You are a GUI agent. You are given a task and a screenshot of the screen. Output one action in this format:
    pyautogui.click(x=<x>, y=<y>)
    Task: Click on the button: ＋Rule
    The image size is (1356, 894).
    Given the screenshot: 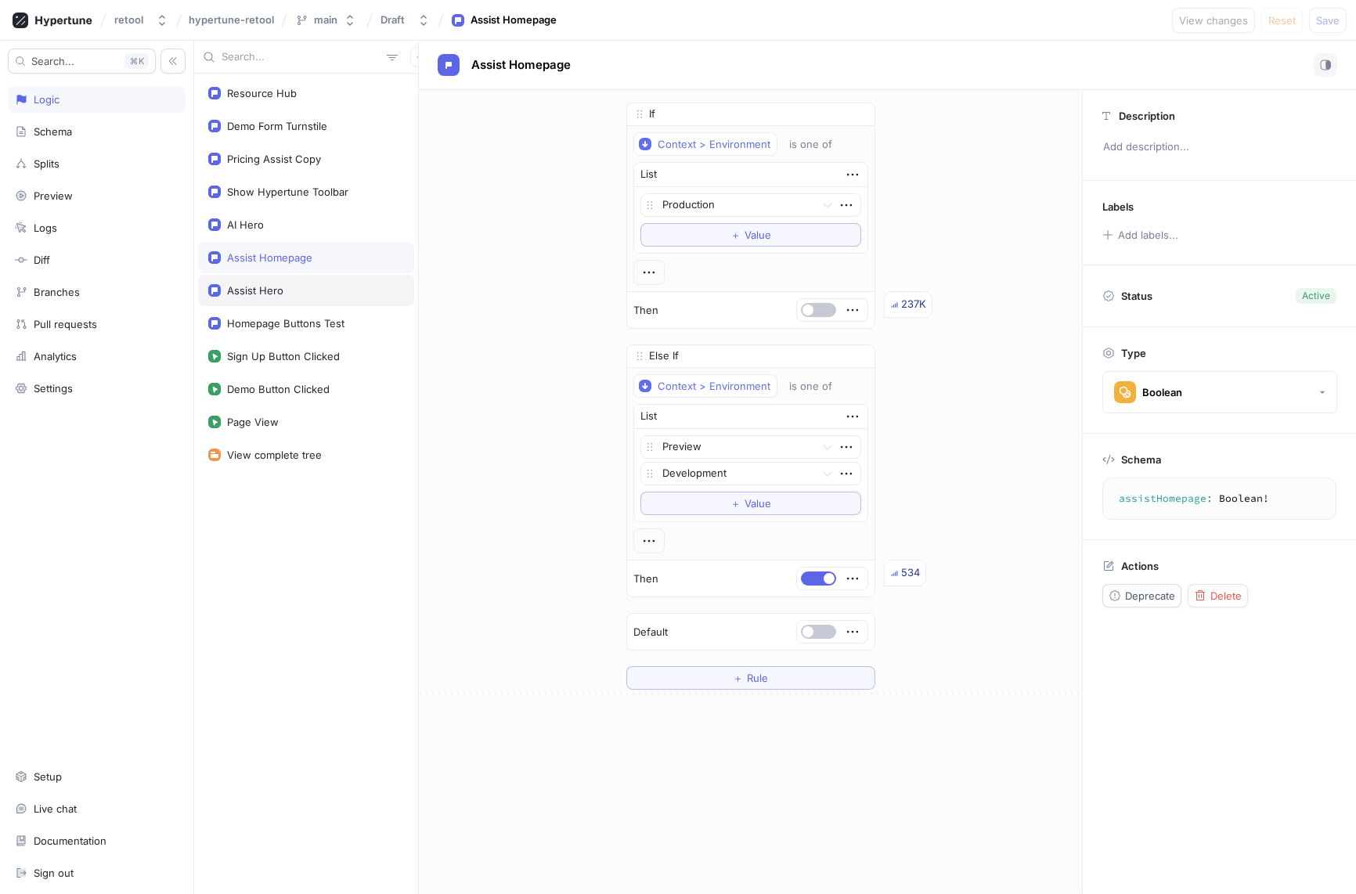 What is the action you would take?
    pyautogui.click(x=751, y=678)
    